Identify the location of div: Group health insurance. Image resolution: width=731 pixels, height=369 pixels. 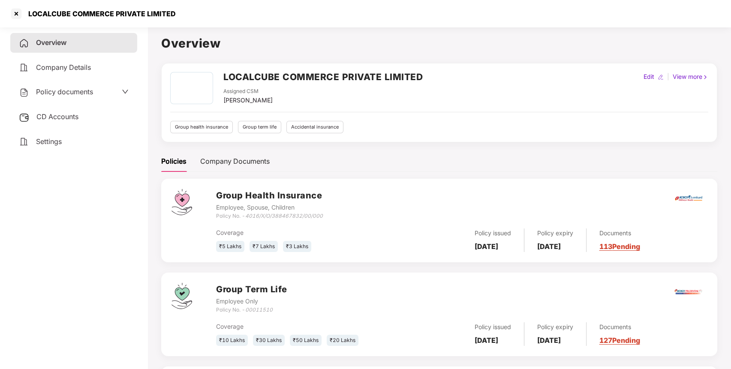
(201, 127).